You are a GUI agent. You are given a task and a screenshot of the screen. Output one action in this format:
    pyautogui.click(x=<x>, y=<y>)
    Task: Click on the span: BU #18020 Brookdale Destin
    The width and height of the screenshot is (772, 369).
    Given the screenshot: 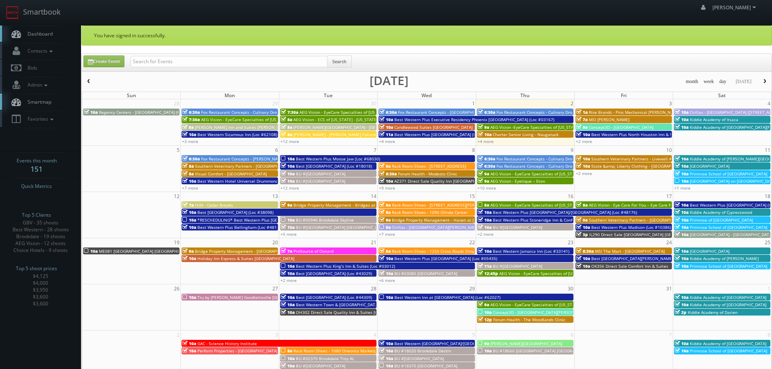 What is the action you would take?
    pyautogui.click(x=423, y=351)
    